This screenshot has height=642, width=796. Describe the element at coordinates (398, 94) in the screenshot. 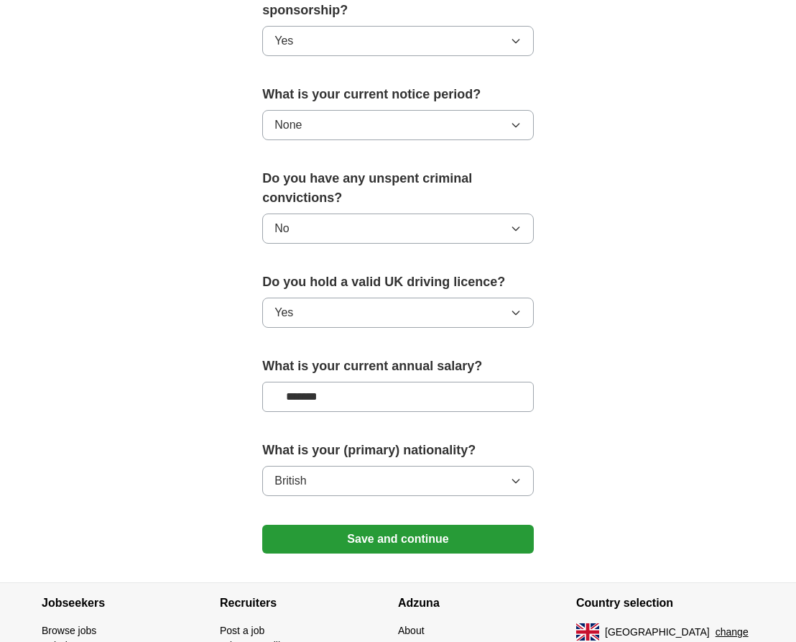

I see `label: What is your current notice period?` at that location.